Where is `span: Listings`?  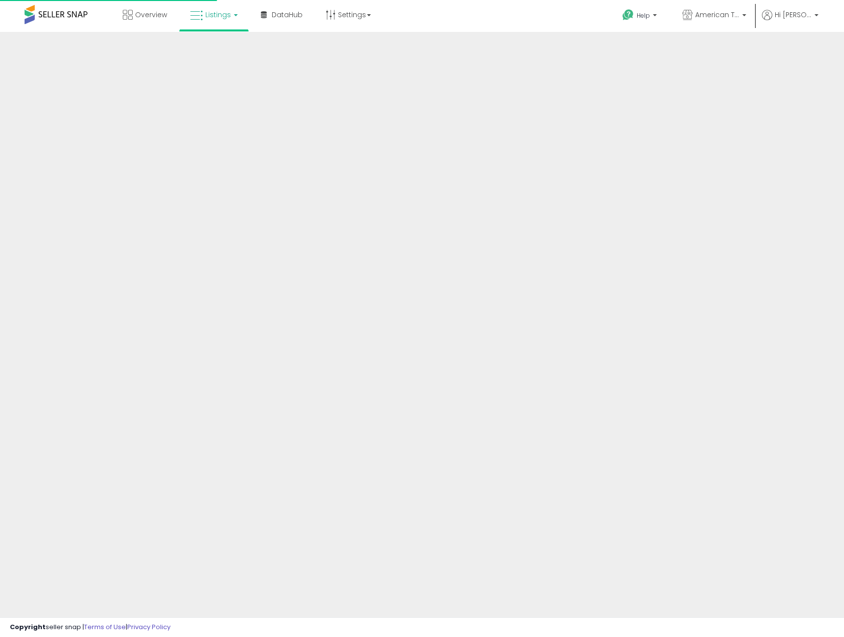
span: Listings is located at coordinates (218, 15).